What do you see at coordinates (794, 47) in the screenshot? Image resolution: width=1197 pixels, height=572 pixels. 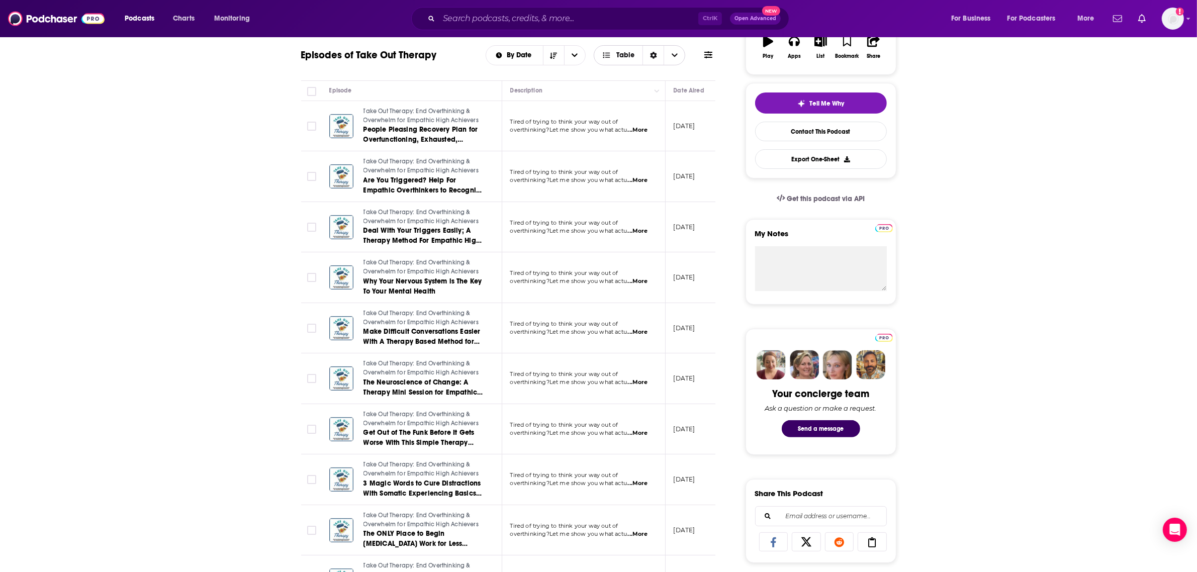 I see `button: Apps` at bounding box center [794, 47].